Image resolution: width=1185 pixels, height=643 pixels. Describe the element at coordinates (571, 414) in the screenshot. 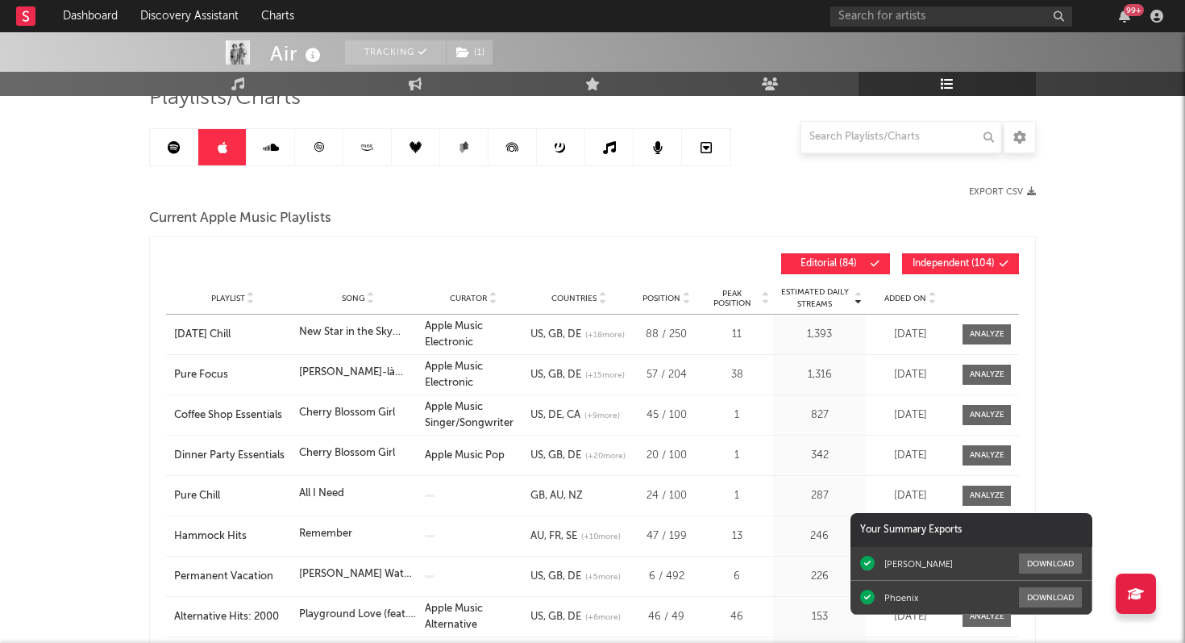

I see `a: CA` at that location.